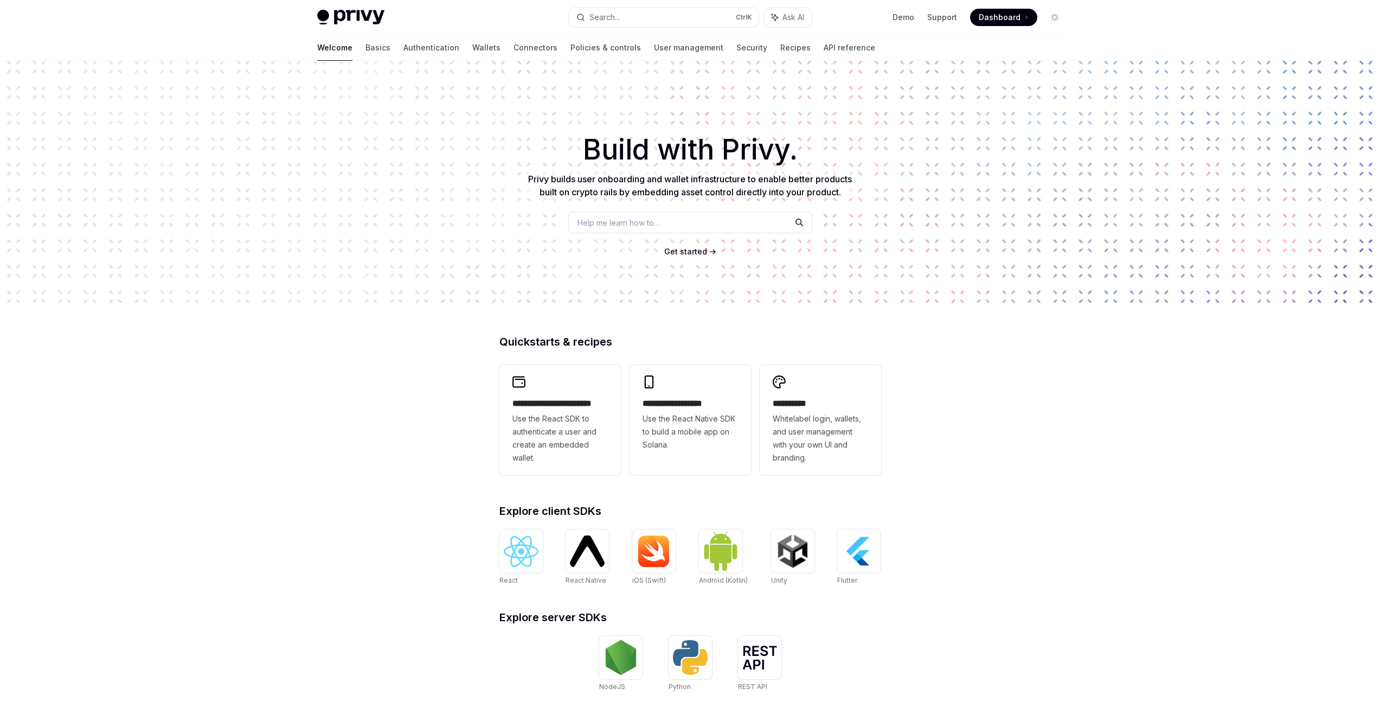 The height and width of the screenshot is (708, 1380). Describe the element at coordinates (793, 551) in the screenshot. I see `img: Unity` at that location.